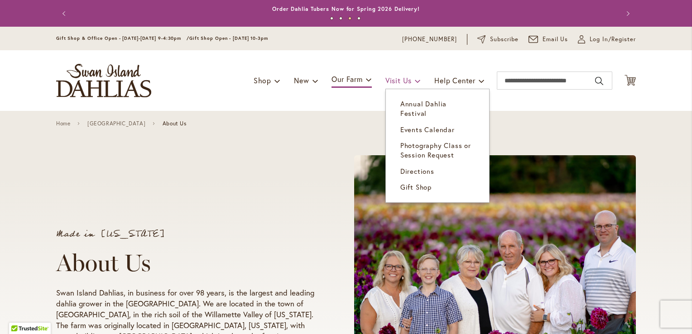 The height and width of the screenshot is (334, 692). Describe the element at coordinates (627, 14) in the screenshot. I see `button: Next` at that location.